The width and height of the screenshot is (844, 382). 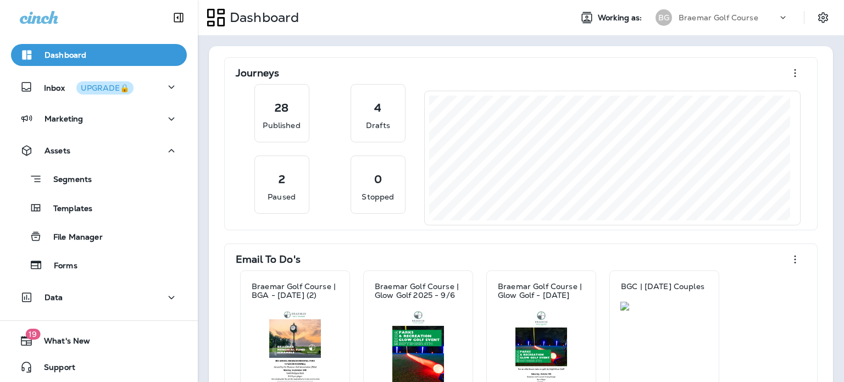 What do you see at coordinates (99, 297) in the screenshot?
I see `button: Data` at bounding box center [99, 297].